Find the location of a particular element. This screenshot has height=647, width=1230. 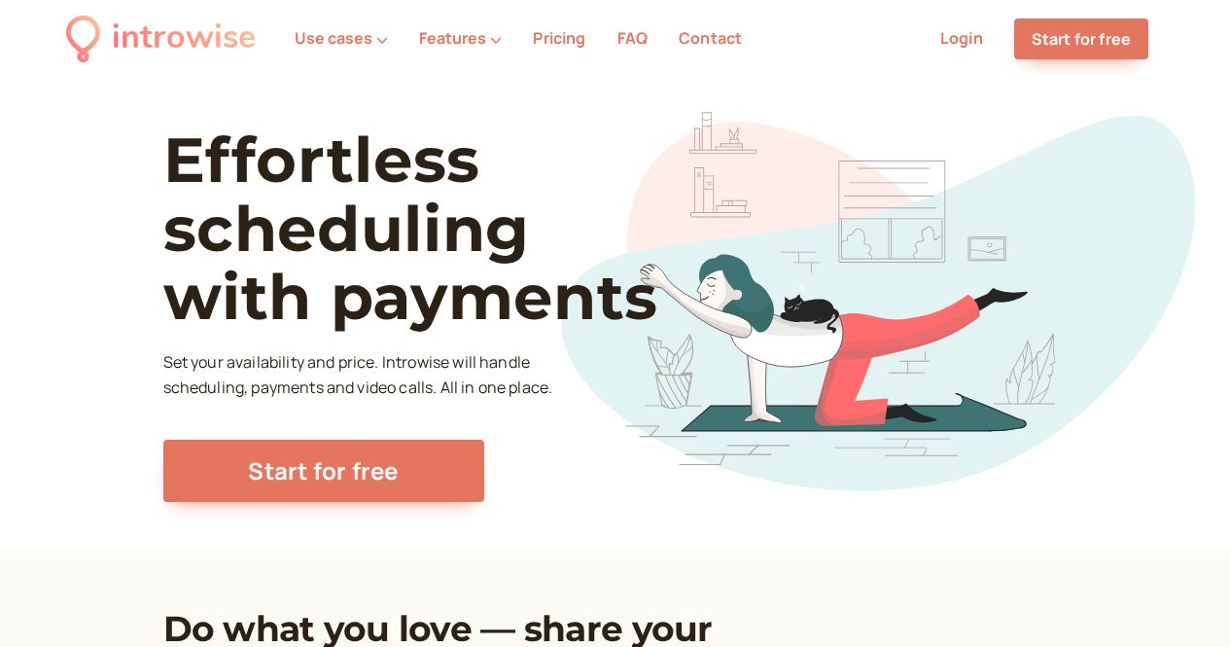

a: FAQ is located at coordinates (632, 38).